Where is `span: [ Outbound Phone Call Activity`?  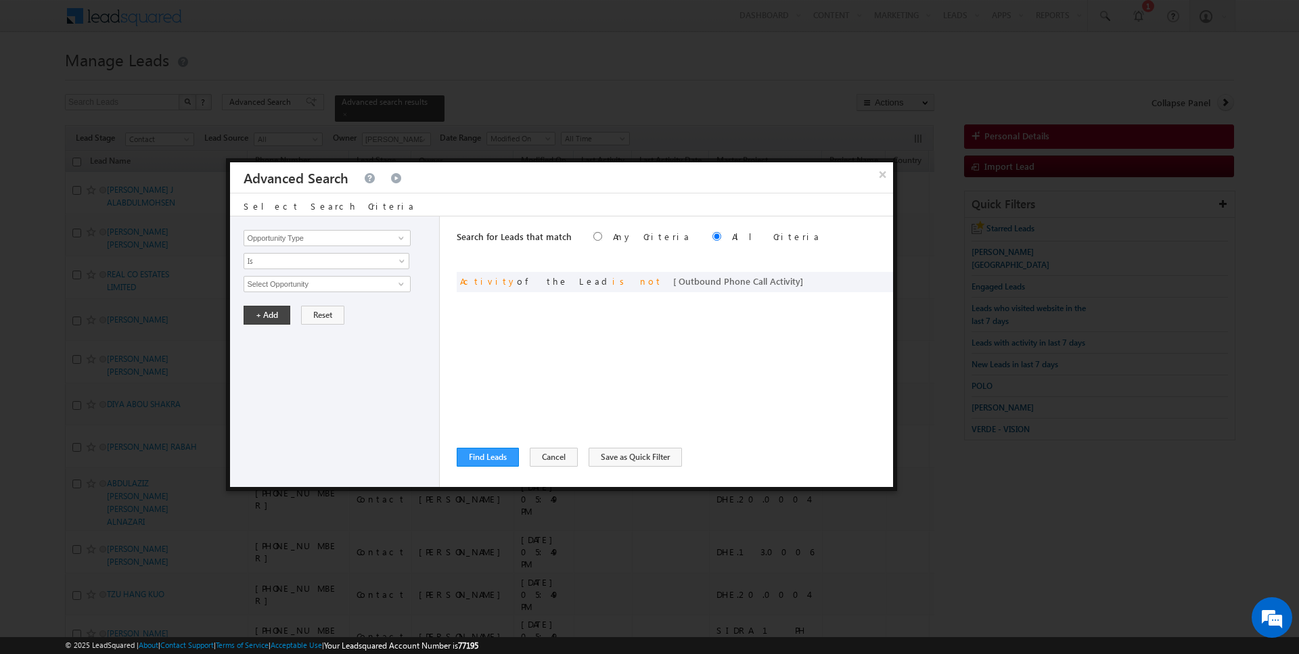 span: [ Outbound Phone Call Activity is located at coordinates (737, 281).